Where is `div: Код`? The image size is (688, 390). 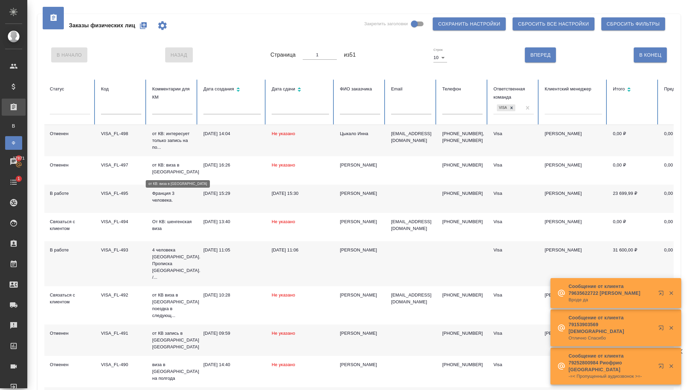 div: Код is located at coordinates (121, 89).